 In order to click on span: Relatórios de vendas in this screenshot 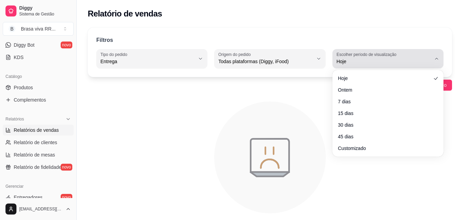, I will do `click(36, 130)`.